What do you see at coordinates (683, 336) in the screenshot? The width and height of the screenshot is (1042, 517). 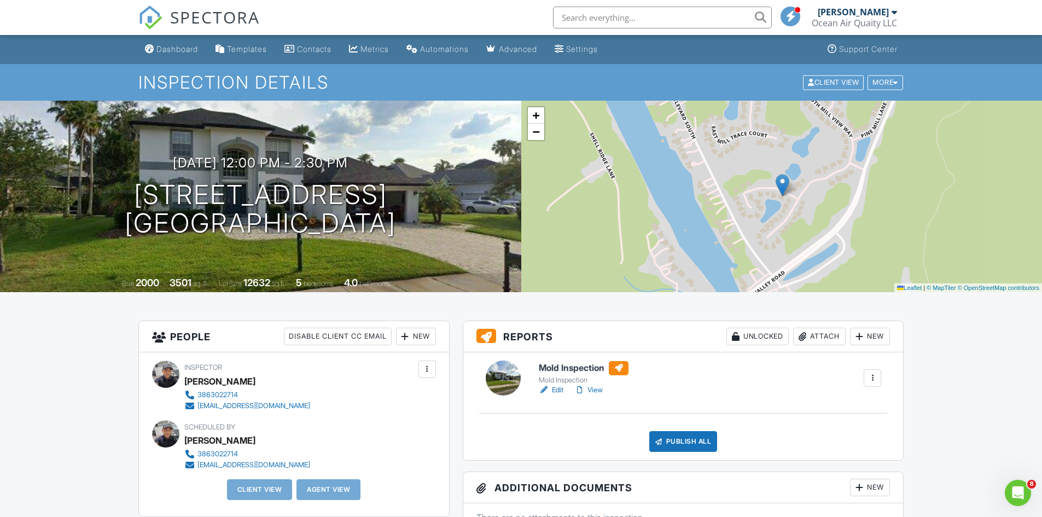 I see `h3: Reports` at bounding box center [683, 336].